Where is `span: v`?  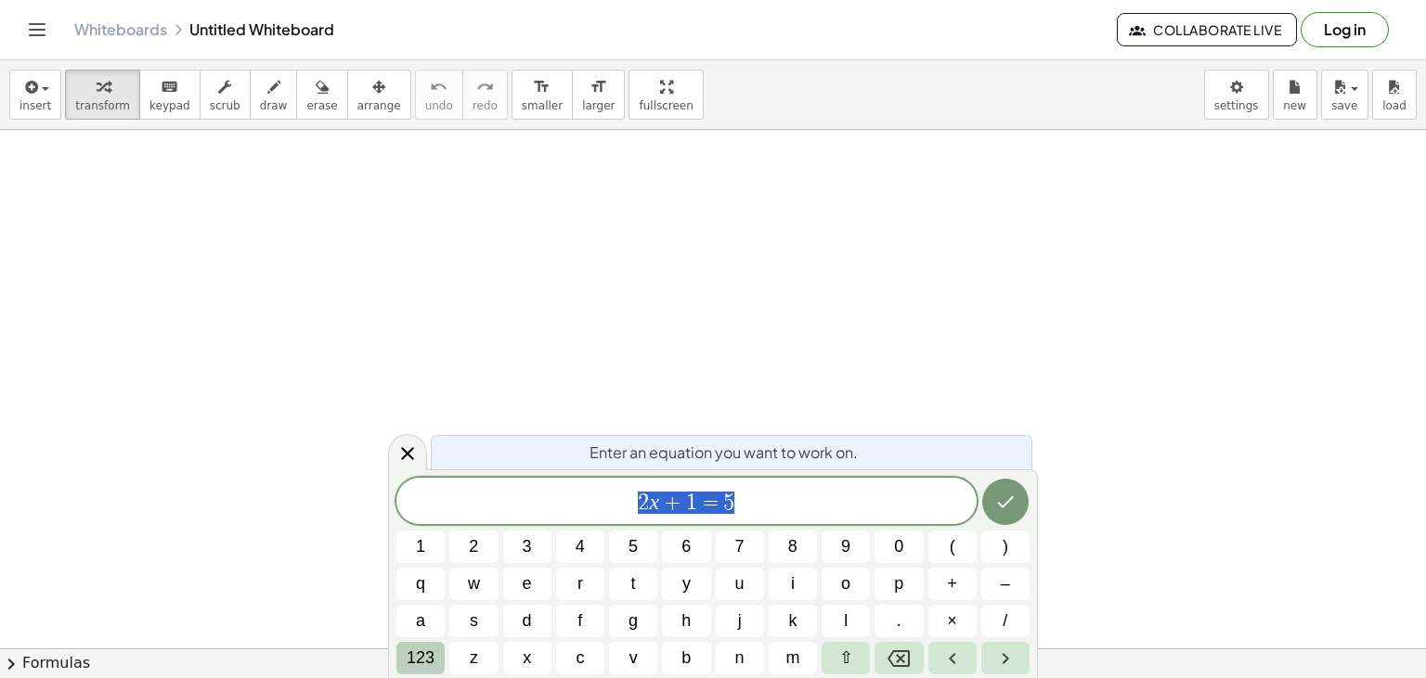 span: v is located at coordinates (633, 658).